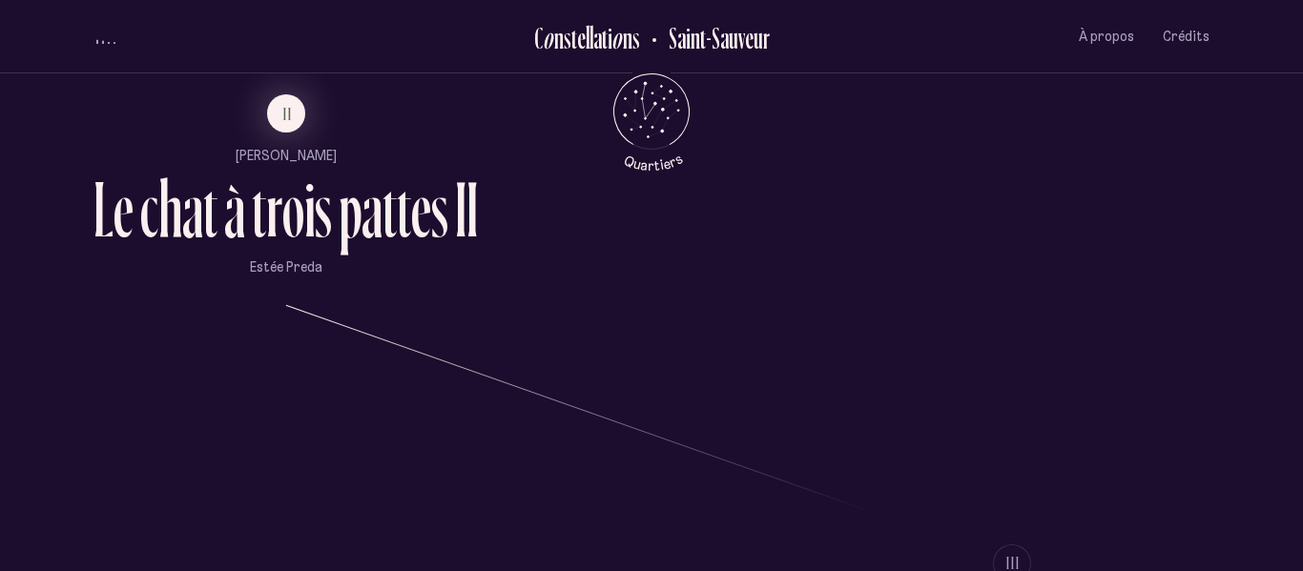 This screenshot has height=571, width=1303. Describe the element at coordinates (1106, 36) in the screenshot. I see `button: À propos` at that location.